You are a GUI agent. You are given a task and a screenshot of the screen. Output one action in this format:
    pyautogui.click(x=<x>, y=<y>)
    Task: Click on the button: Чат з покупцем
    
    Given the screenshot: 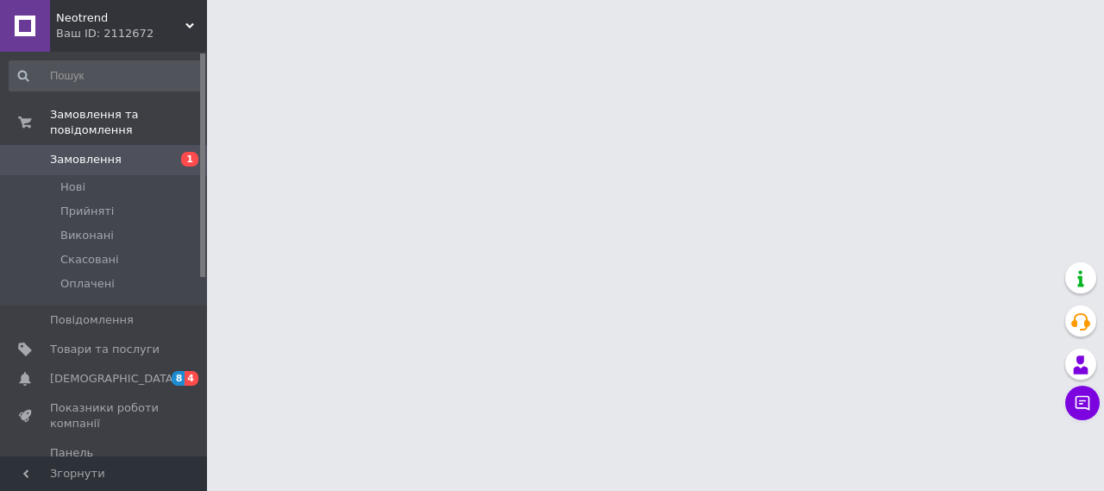 What is the action you would take?
    pyautogui.click(x=1082, y=403)
    